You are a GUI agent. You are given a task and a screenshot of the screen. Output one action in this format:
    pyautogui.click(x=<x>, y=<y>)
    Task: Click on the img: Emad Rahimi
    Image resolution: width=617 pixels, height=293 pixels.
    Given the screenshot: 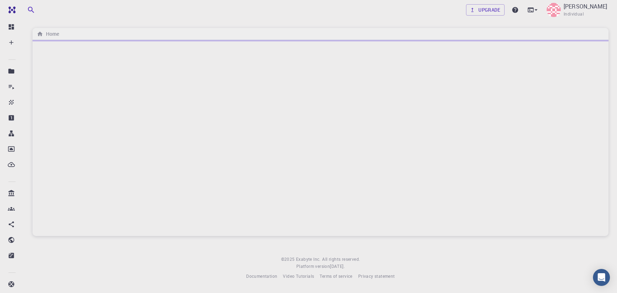 What is the action you would take?
    pyautogui.click(x=554, y=10)
    